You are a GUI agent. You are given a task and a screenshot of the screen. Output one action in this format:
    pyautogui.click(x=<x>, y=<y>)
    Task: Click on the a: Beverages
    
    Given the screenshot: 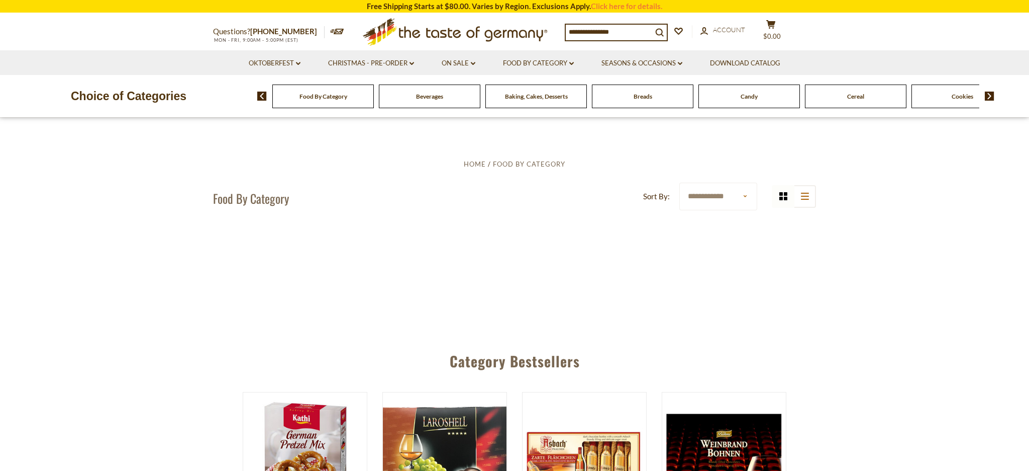 What is the action you would take?
    pyautogui.click(x=430, y=96)
    